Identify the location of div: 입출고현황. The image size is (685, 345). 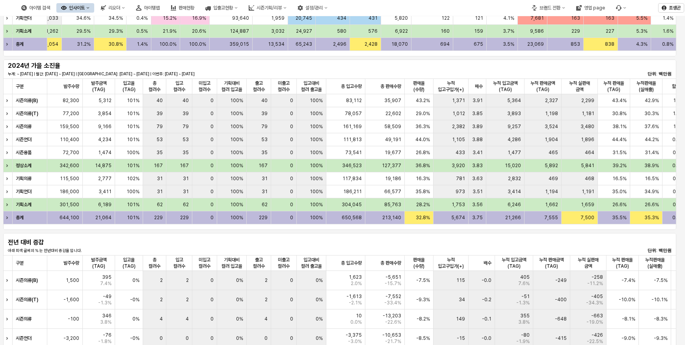
(223, 8).